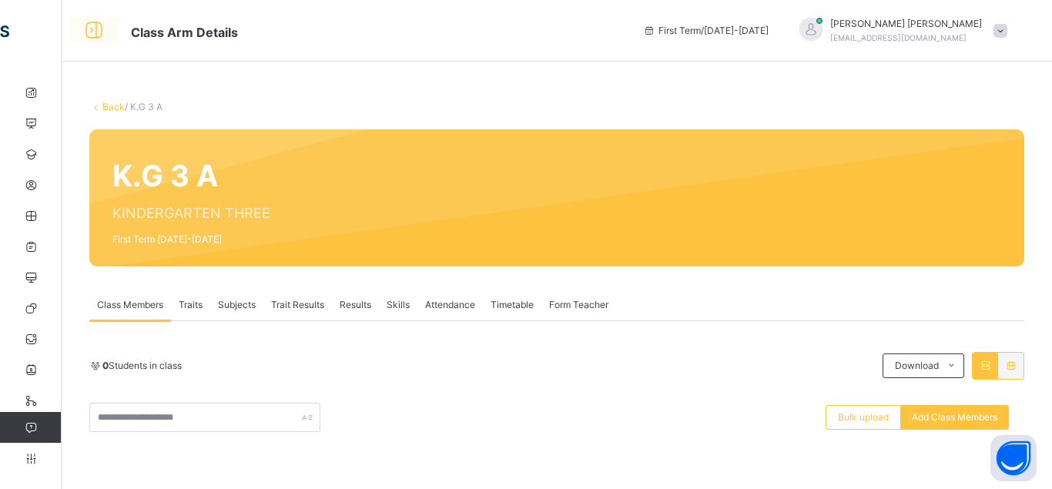  Describe the element at coordinates (297, 305) in the screenshot. I see `span: Trait Results` at that location.